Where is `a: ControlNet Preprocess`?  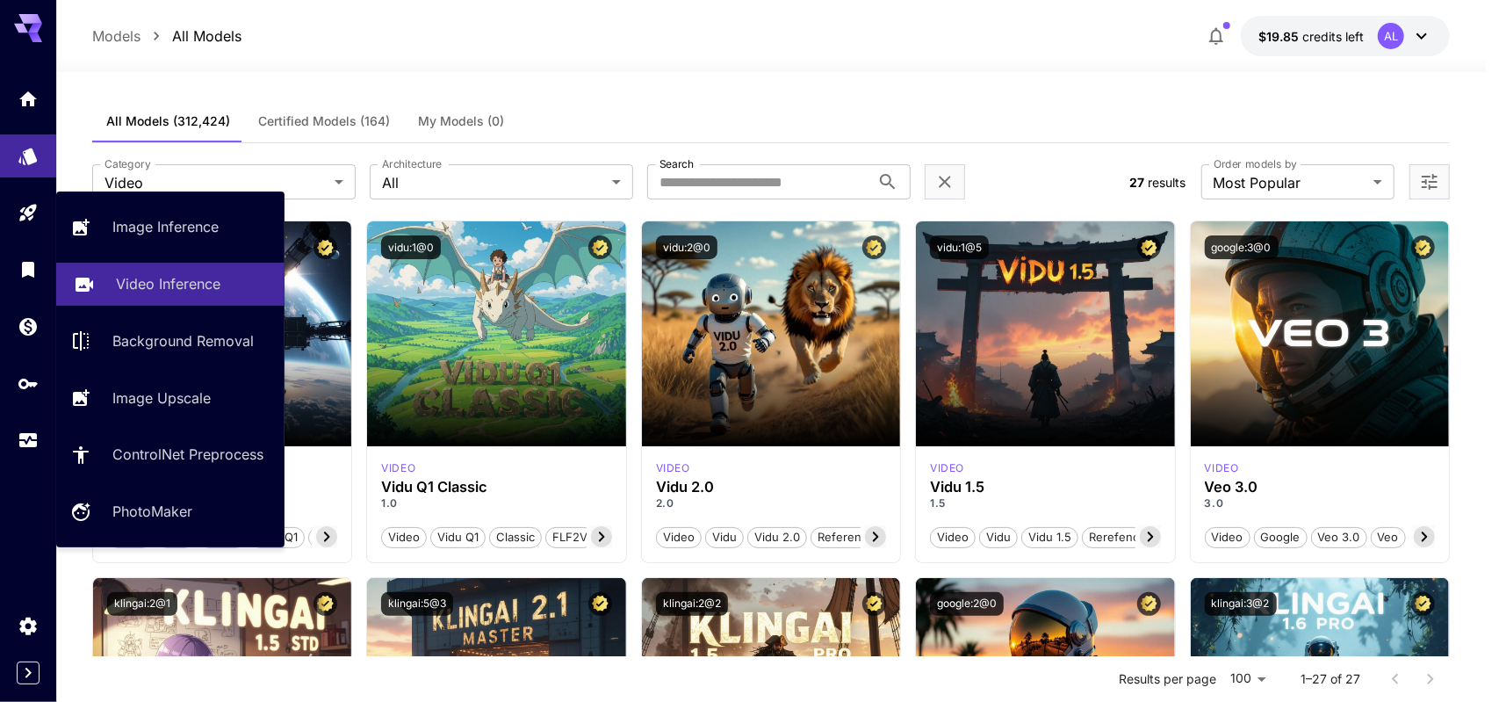 a: ControlNet Preprocess is located at coordinates (170, 454).